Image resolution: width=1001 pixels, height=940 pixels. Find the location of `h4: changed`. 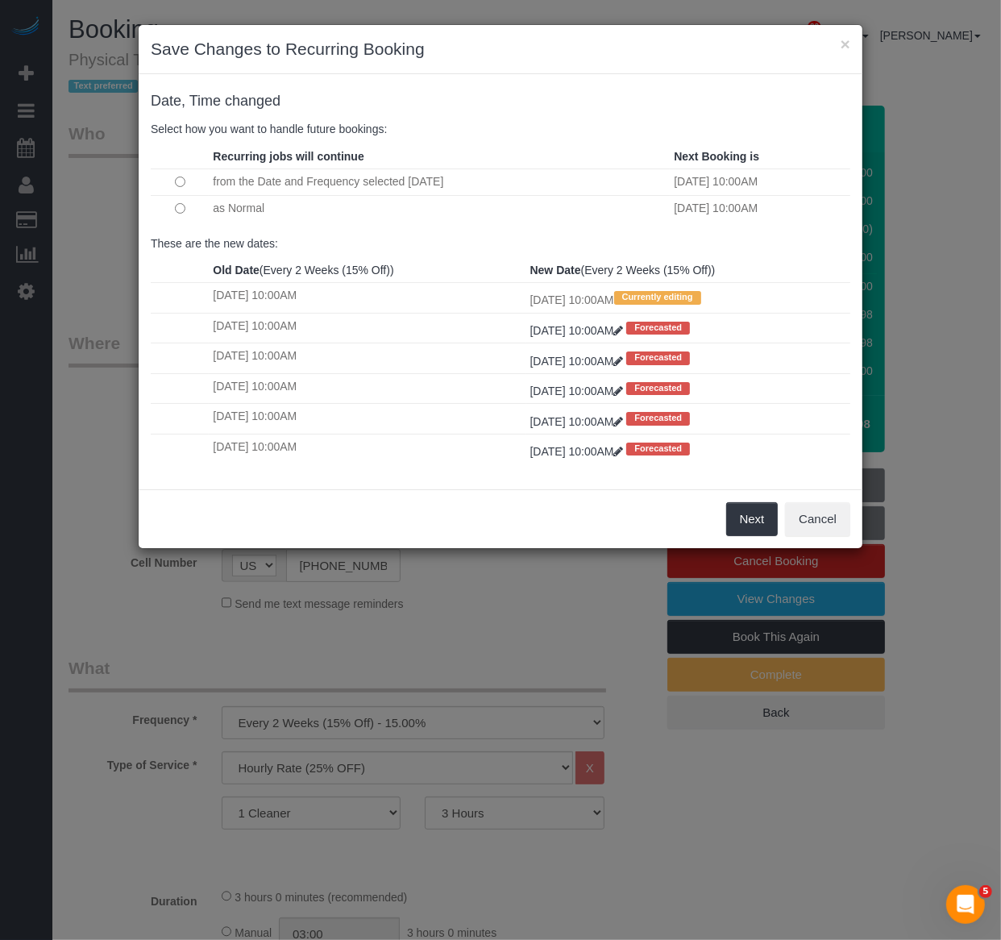

h4: changed is located at coordinates (501, 102).